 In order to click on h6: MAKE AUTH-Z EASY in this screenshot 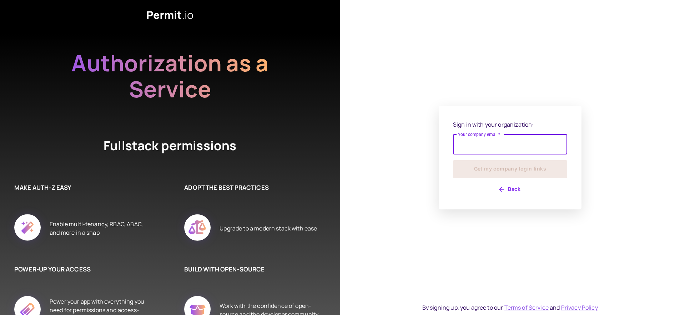, I will do `click(81, 188)`.